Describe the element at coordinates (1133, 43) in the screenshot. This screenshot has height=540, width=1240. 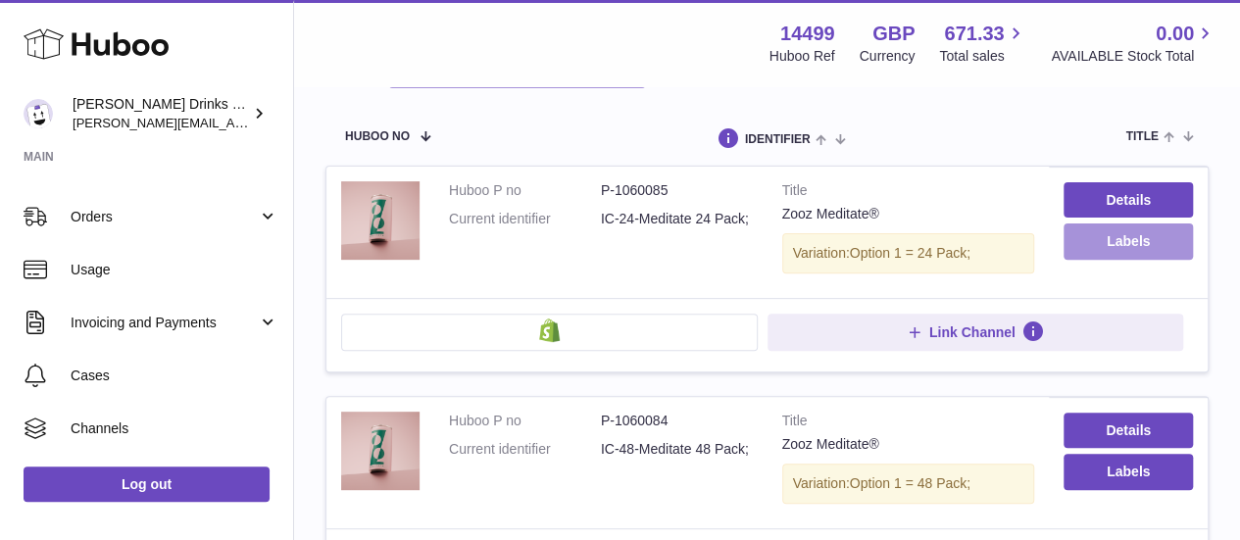
I see `a: 0.00 AVAILABLE Stock Total` at that location.